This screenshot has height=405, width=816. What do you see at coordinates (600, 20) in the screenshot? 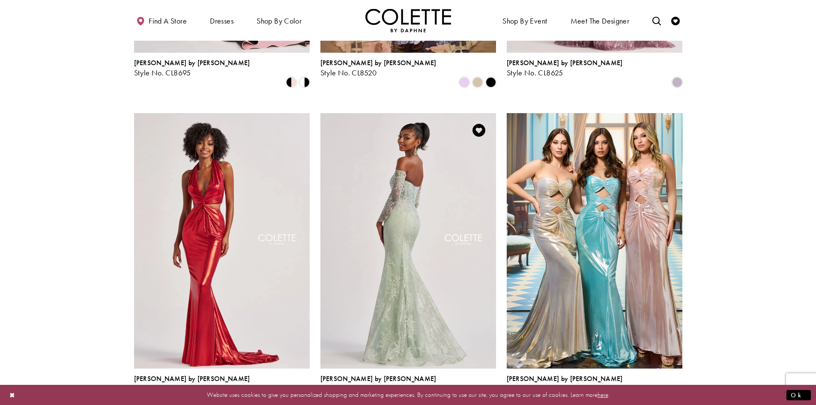
I see `a: Meet the designer` at bounding box center [600, 20].